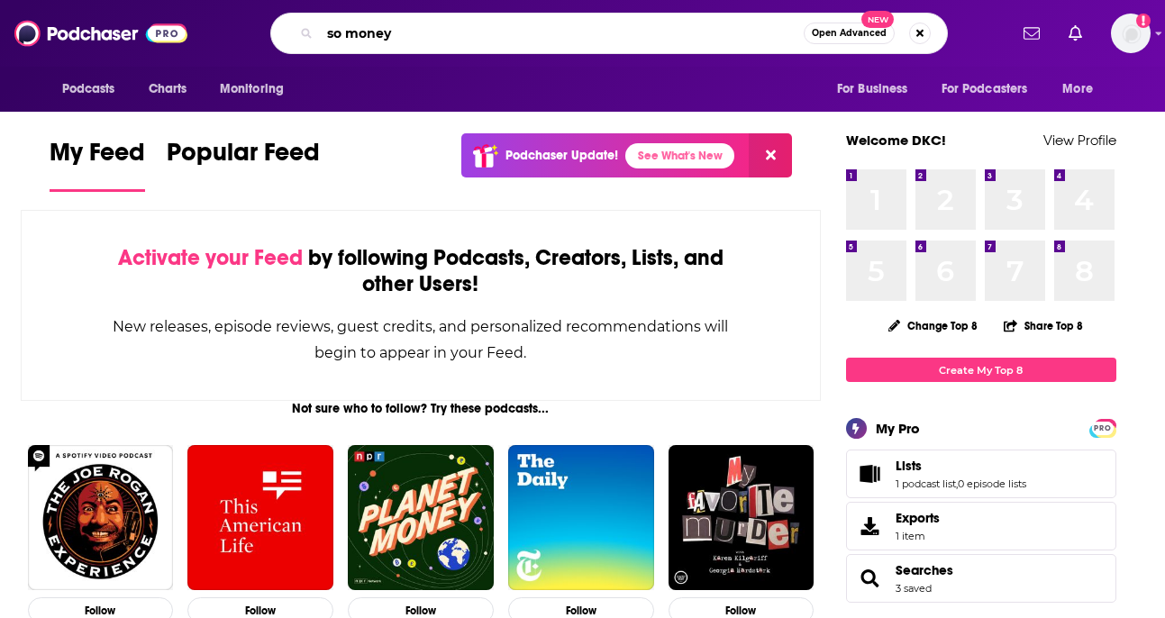 Image resolution: width=1165 pixels, height=618 pixels. I want to click on button: Show profile menu, so click(1130, 33).